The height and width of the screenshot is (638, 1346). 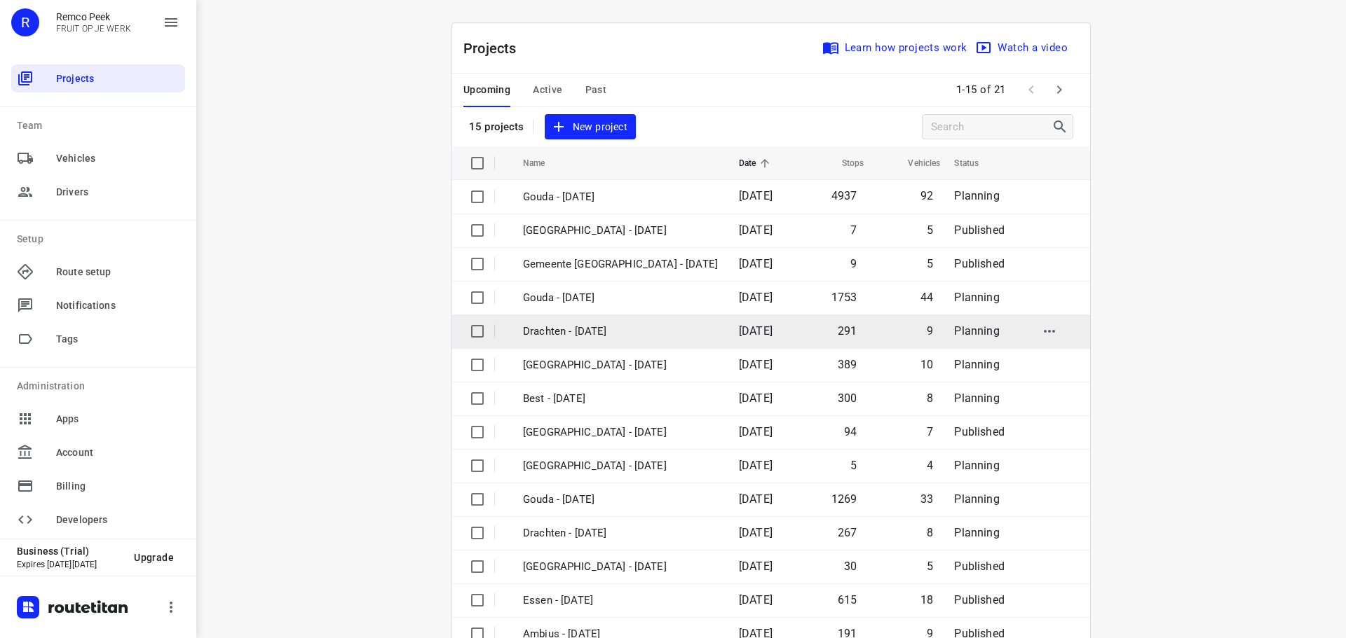 What do you see at coordinates (98, 158) in the screenshot?
I see `div: Vehicles` at bounding box center [98, 158].